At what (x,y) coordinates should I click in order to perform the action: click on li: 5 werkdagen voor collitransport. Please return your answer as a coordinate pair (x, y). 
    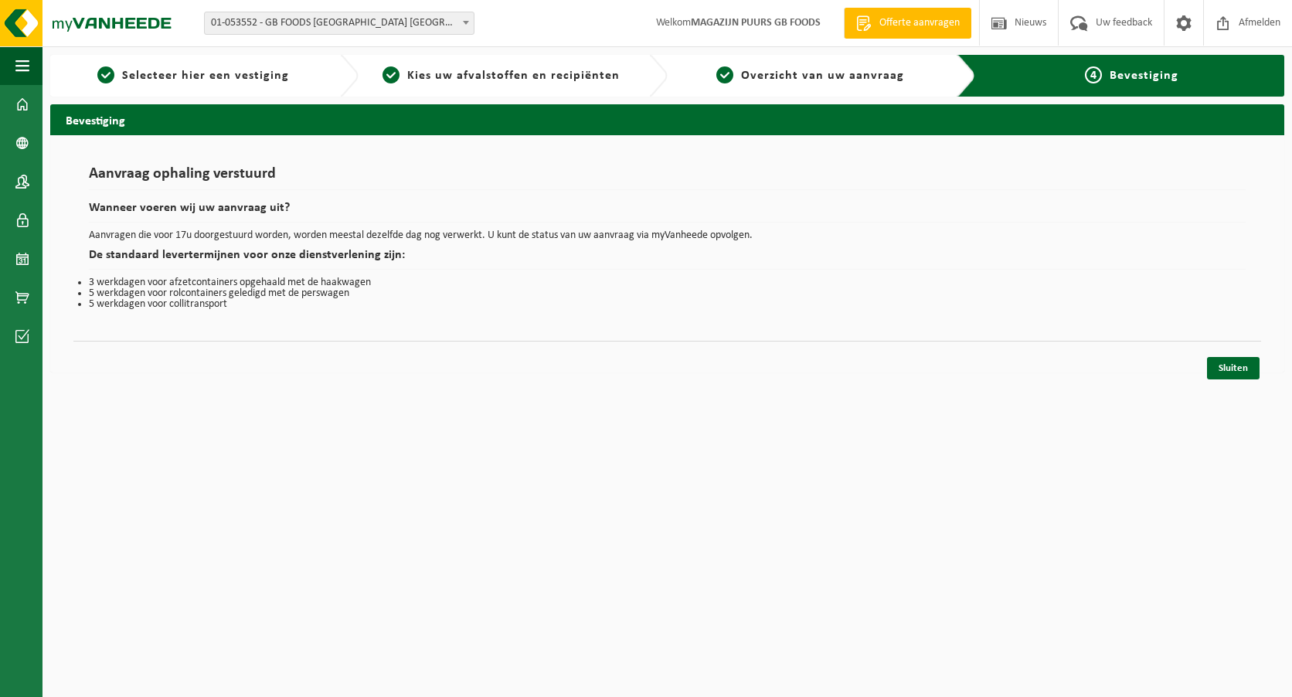
    Looking at the image, I should click on (667, 305).